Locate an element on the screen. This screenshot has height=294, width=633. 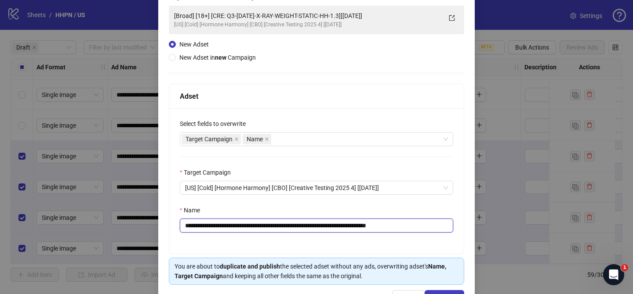
label: Target Campaign is located at coordinates (208, 173).